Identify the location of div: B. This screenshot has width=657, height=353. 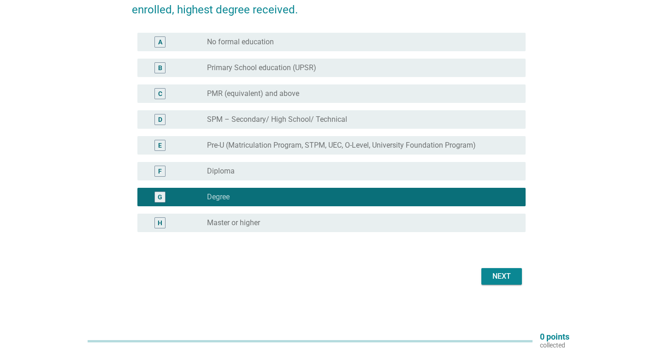
(160, 68).